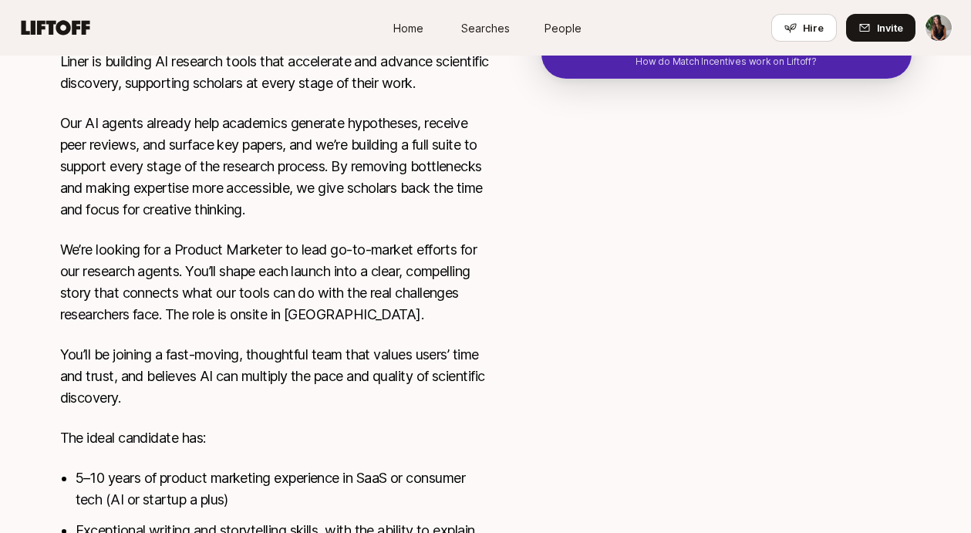  I want to click on p: Our AI agents already help academics generate hypotheses, receive peer reviews, and surface key p..., so click(276, 167).